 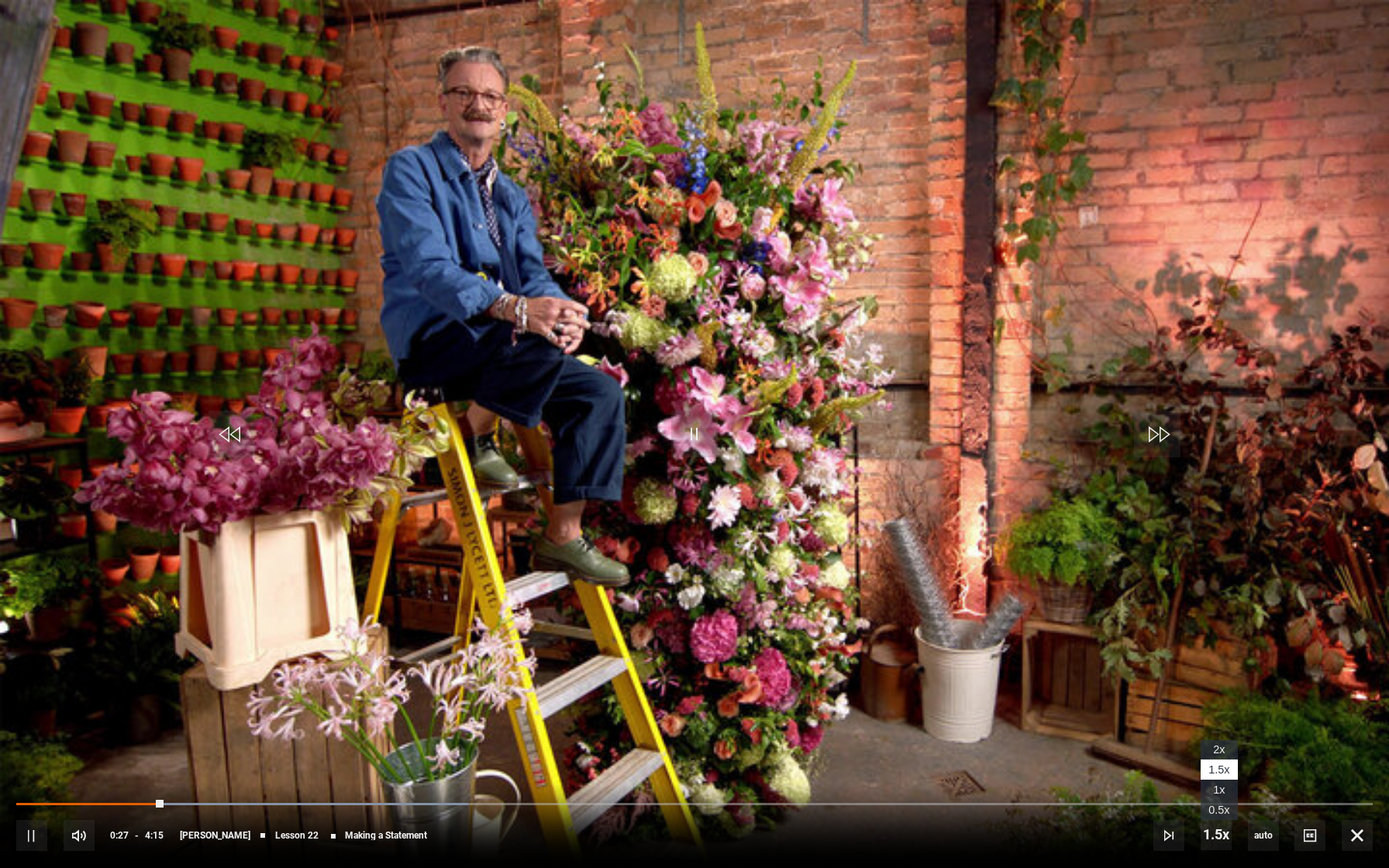 I want to click on span: 2x, so click(x=1219, y=750).